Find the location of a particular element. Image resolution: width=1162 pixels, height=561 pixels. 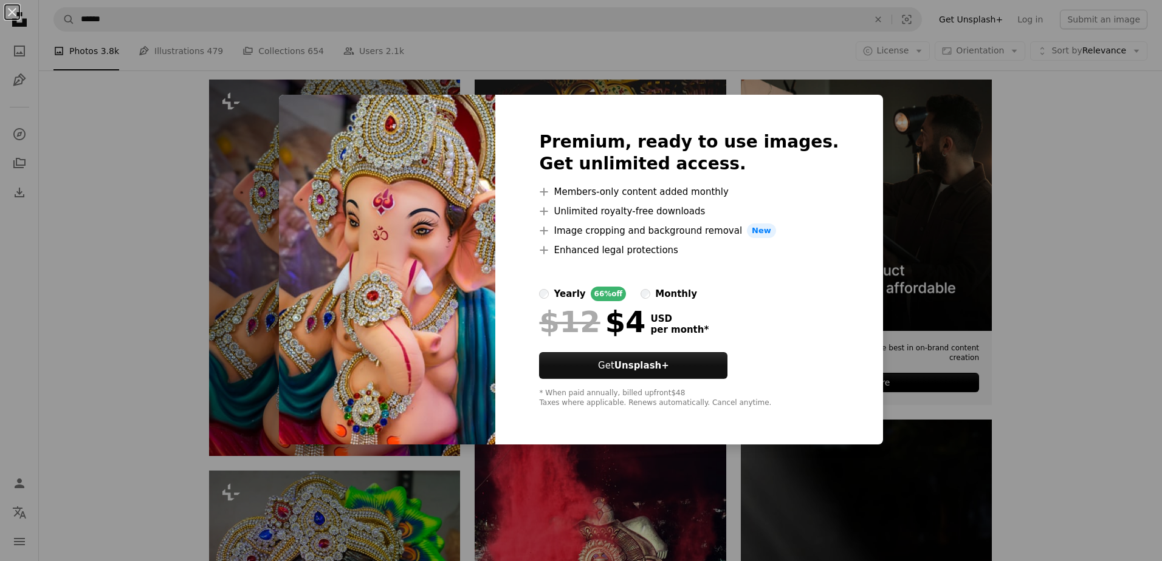

div: * When paid annually, billed upfront $48 Taxes where applicable. Renews automatically. Cancel any... is located at coordinates (688, 399).